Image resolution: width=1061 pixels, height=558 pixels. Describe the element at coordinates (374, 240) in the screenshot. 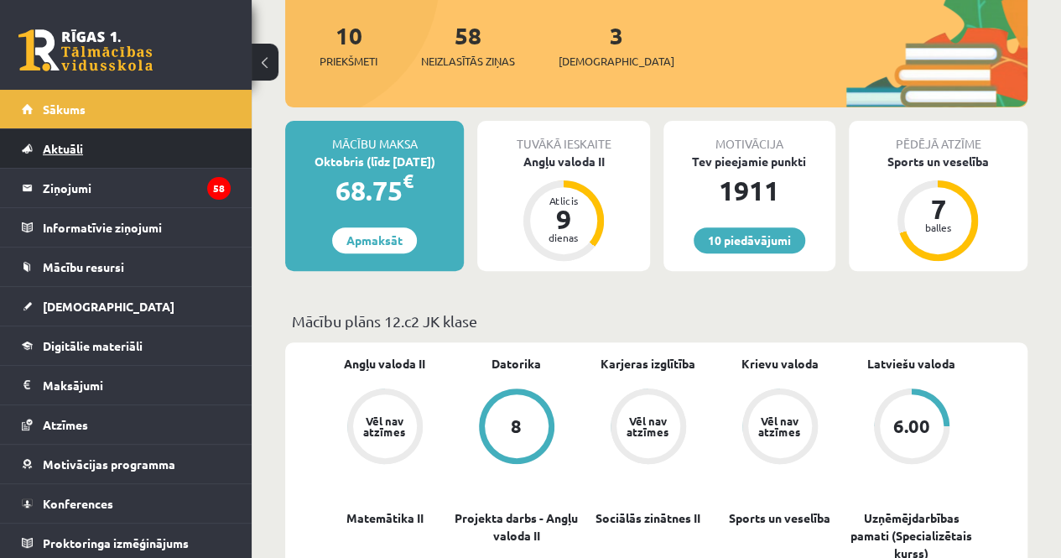

I see `a: Apmaksāt` at that location.